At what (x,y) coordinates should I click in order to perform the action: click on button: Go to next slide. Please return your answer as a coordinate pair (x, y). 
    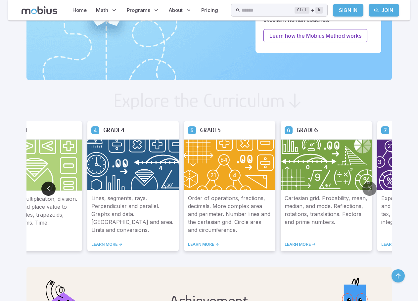
    Looking at the image, I should click on (369, 189).